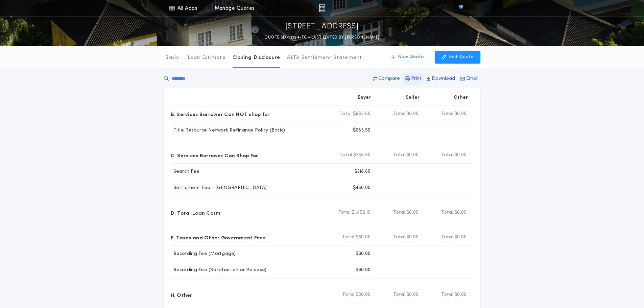 The width and height of the screenshot is (644, 308). I want to click on p: Recording Fee (Satisfaction or Release), so click(219, 270).